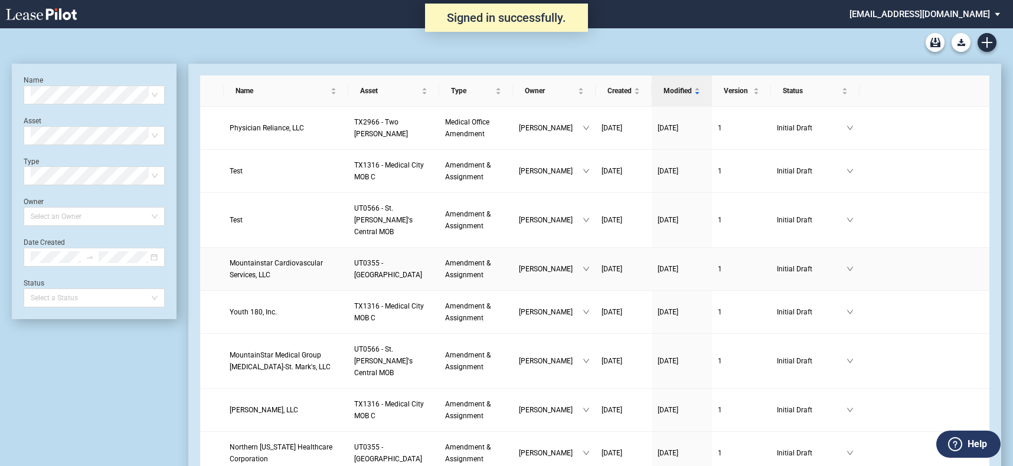 The width and height of the screenshot is (1013, 466). Describe the element at coordinates (682, 91) in the screenshot. I see `th: Modified` at that location.